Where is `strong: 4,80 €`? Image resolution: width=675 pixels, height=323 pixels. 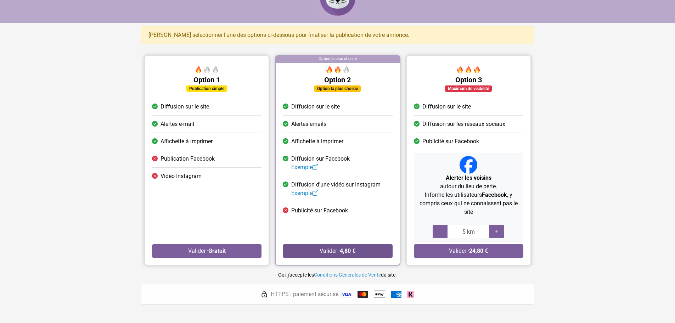
strong: 4,80 € is located at coordinates (347, 250).